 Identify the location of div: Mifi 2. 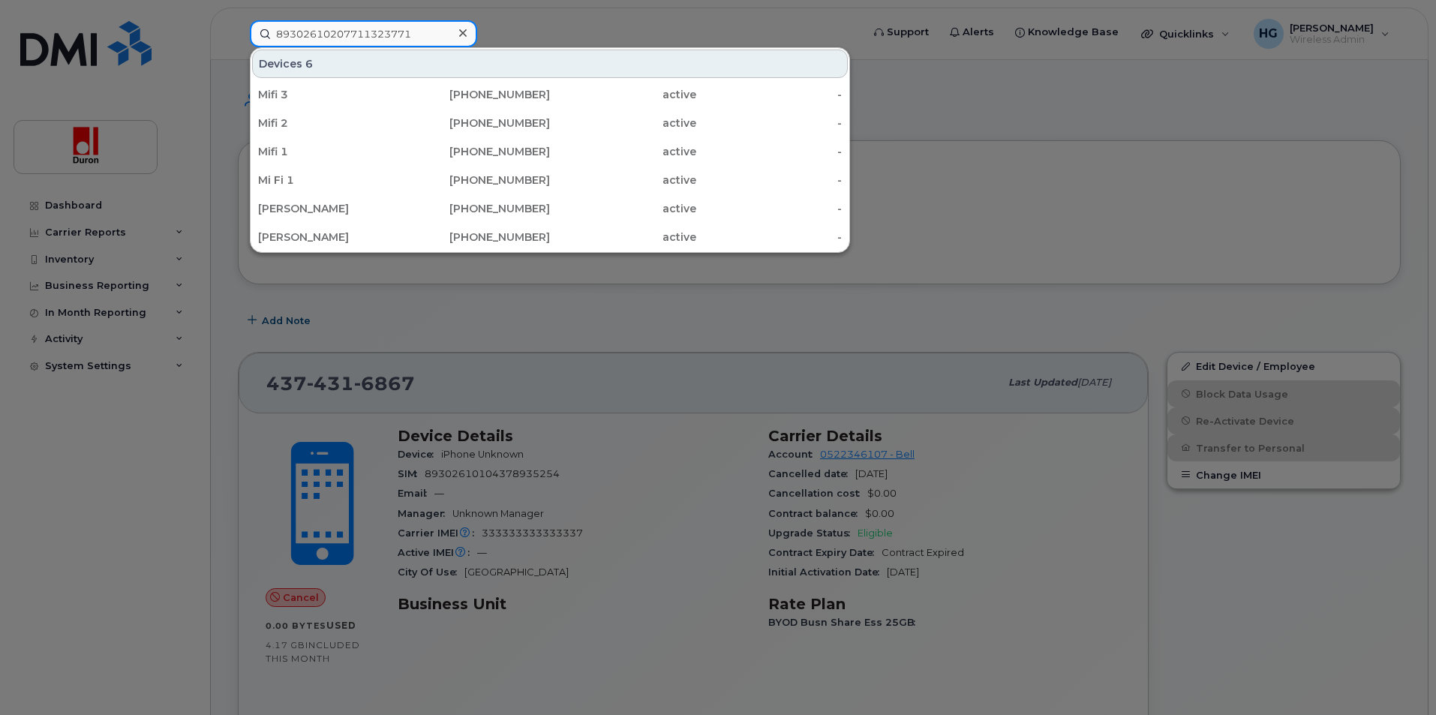
(331, 123).